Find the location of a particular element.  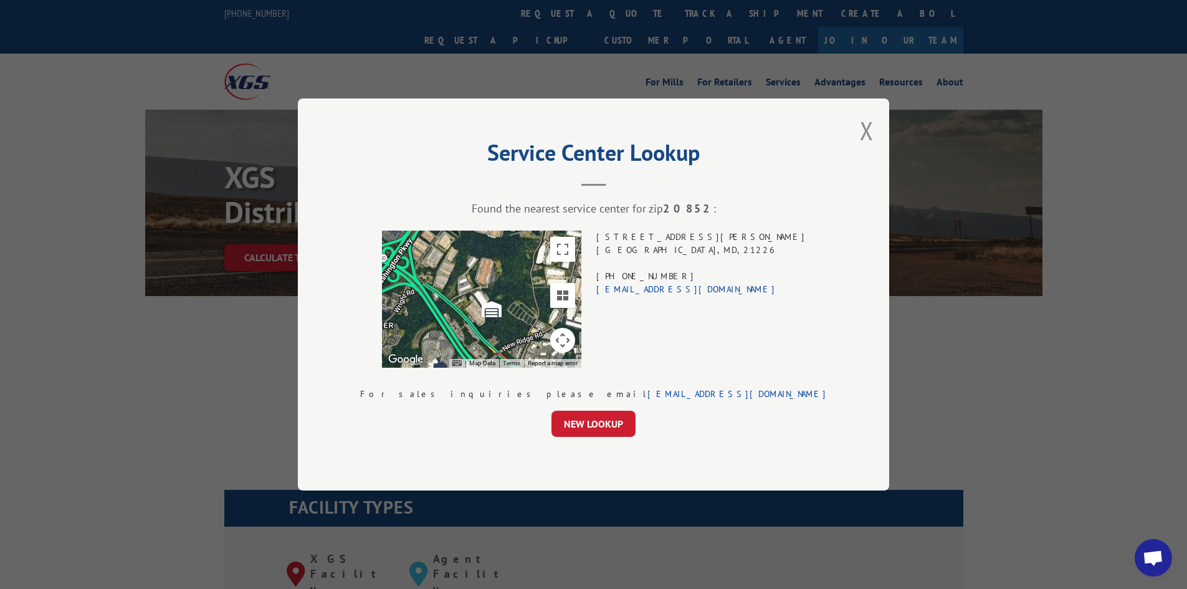

button: Keyboard shortcuts is located at coordinates (457, 363).